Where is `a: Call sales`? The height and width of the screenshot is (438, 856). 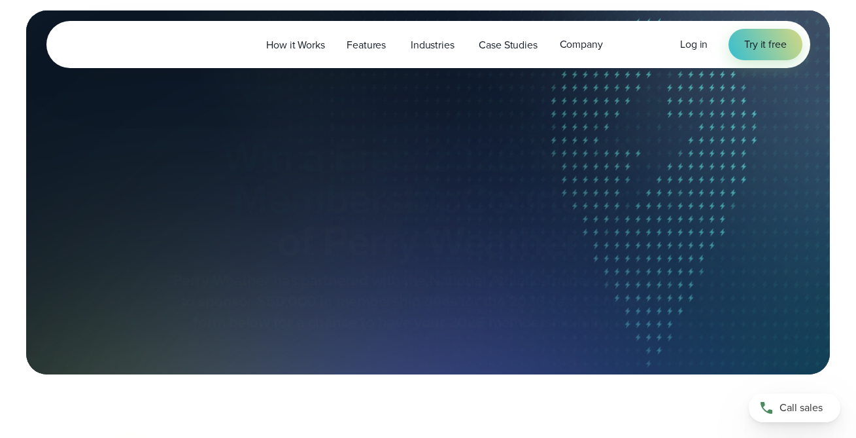 a: Call sales is located at coordinates (795, 408).